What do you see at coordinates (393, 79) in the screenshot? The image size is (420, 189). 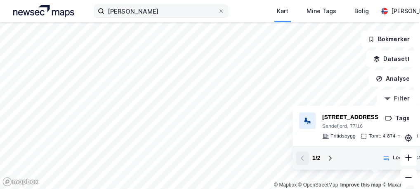 I see `button: Analyse` at bounding box center [393, 79].